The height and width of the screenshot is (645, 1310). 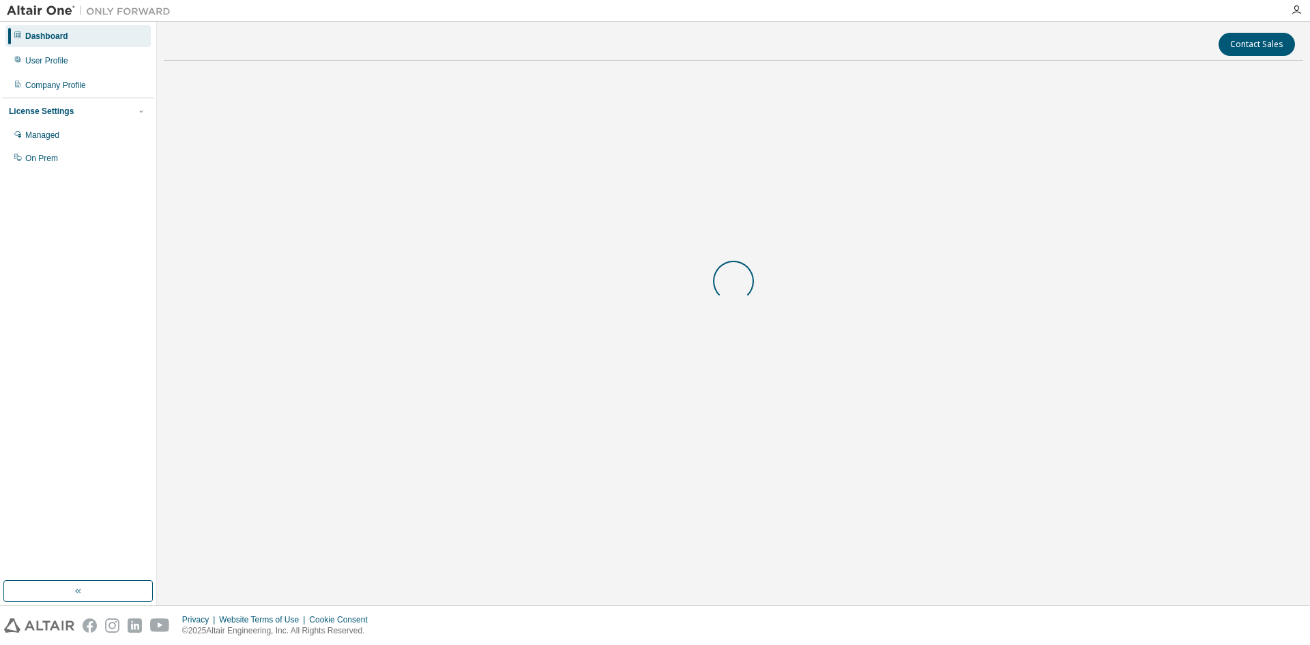 What do you see at coordinates (201, 619) in the screenshot?
I see `div: Privacy` at bounding box center [201, 619].